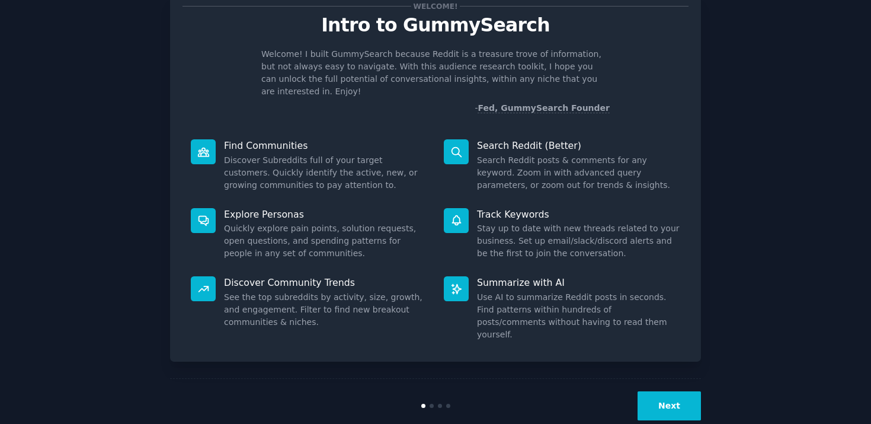  Describe the element at coordinates (578, 145) in the screenshot. I see `p: Search Reddit (Better)` at that location.